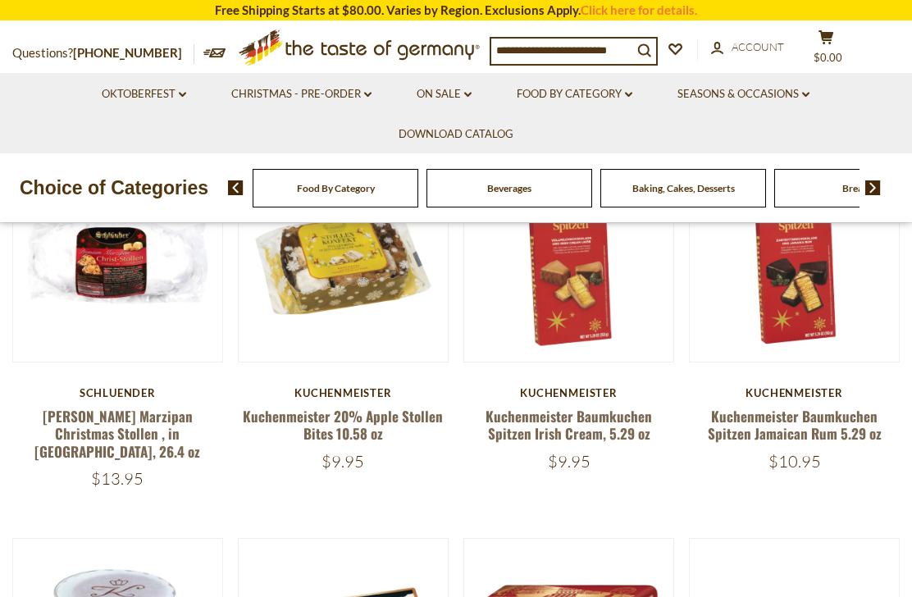 This screenshot has width=912, height=597. Describe the element at coordinates (794, 257) in the screenshot. I see `img: Kuchenmeister Baumkuchen Spitzen Jamaican Rum 5.29 oz` at that location.